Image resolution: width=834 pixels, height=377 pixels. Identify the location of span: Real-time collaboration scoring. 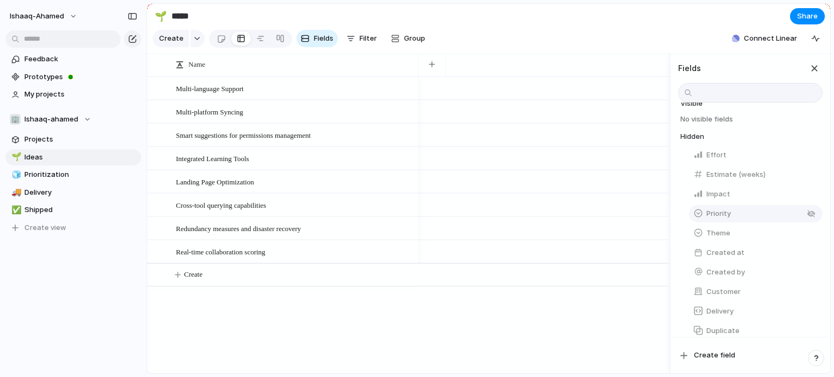
(220, 251).